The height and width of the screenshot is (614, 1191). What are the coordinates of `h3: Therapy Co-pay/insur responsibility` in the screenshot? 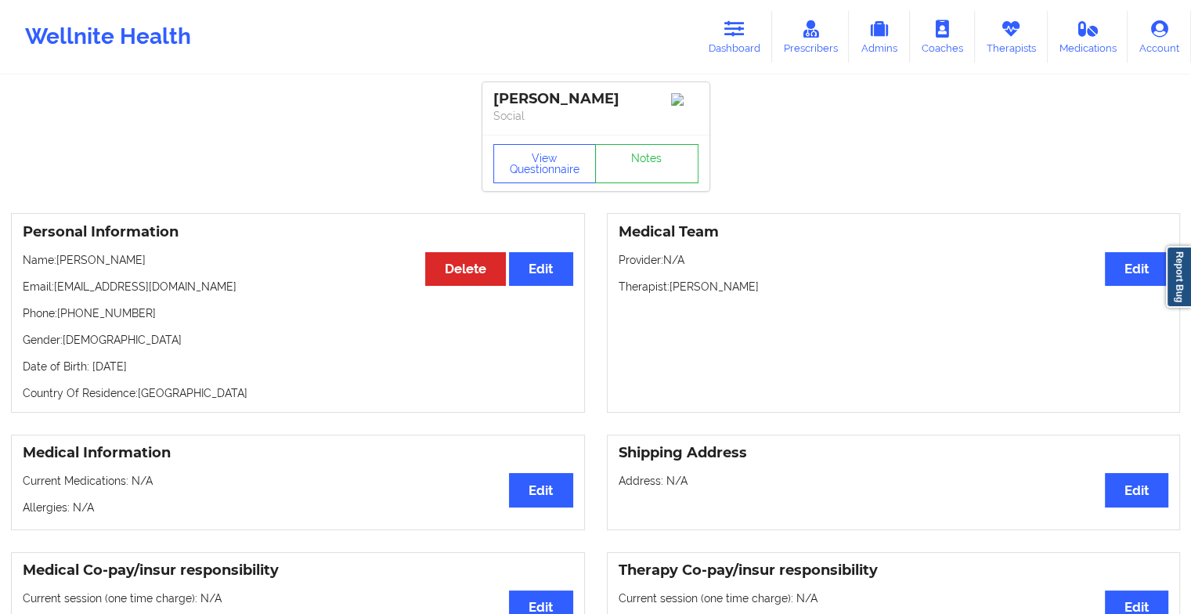 It's located at (893, 570).